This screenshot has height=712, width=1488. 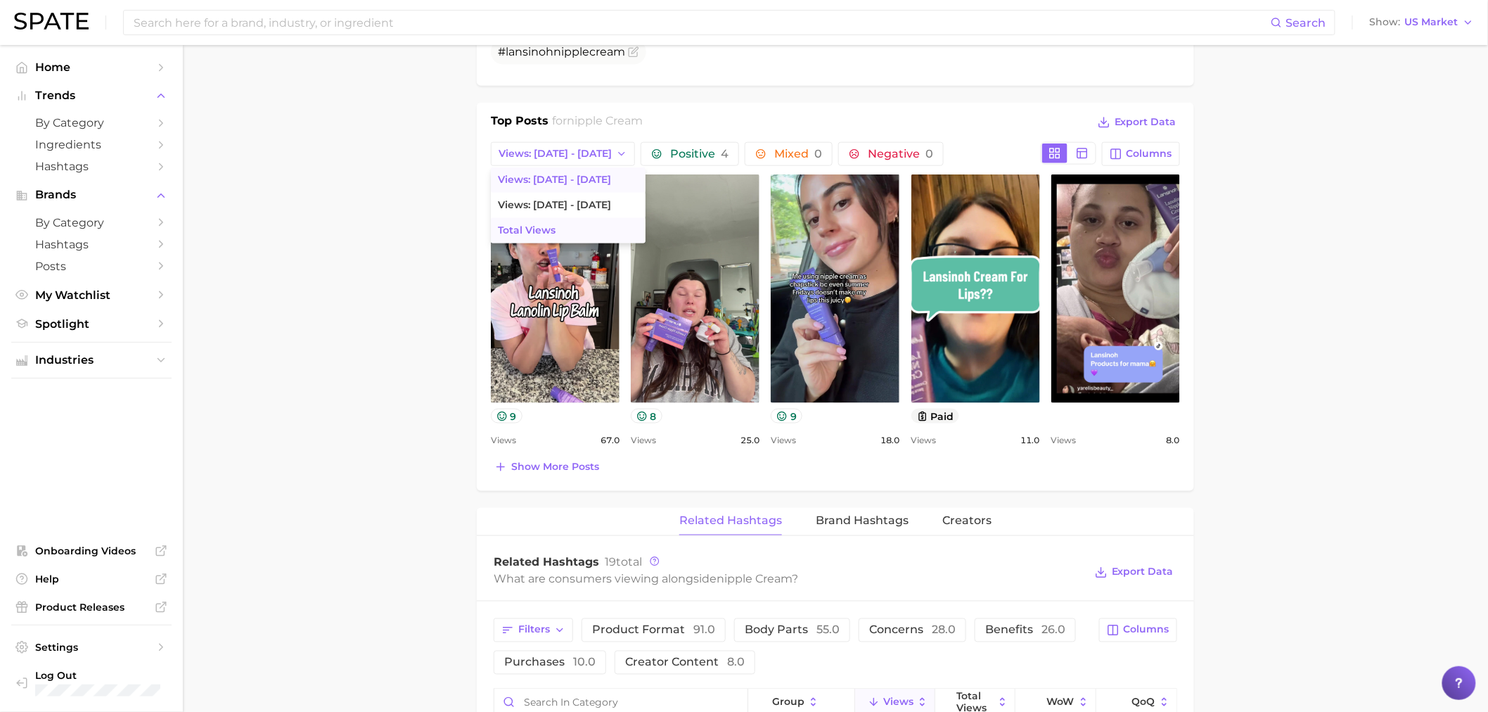 I want to click on button: 8, so click(x=646, y=416).